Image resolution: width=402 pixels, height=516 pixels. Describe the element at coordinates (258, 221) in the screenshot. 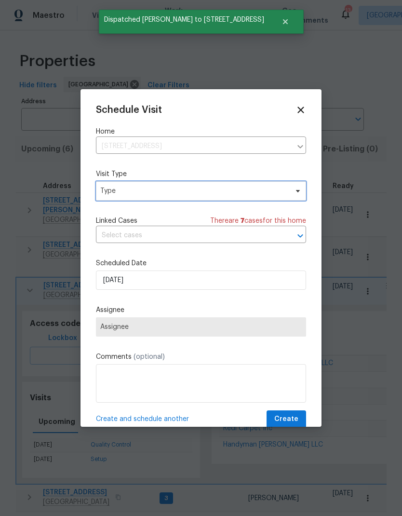

I see `span: There are case s for this home` at that location.